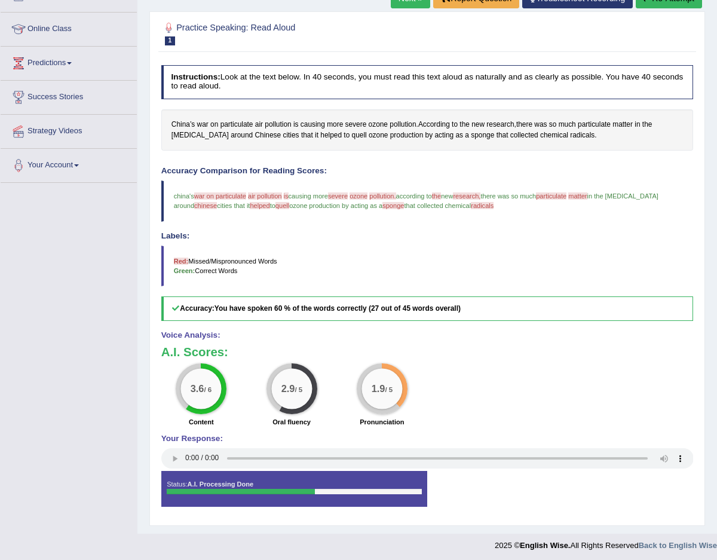 The width and height of the screenshot is (717, 560). I want to click on h2: Practice Speaking: Read Aloud, so click(326, 33).